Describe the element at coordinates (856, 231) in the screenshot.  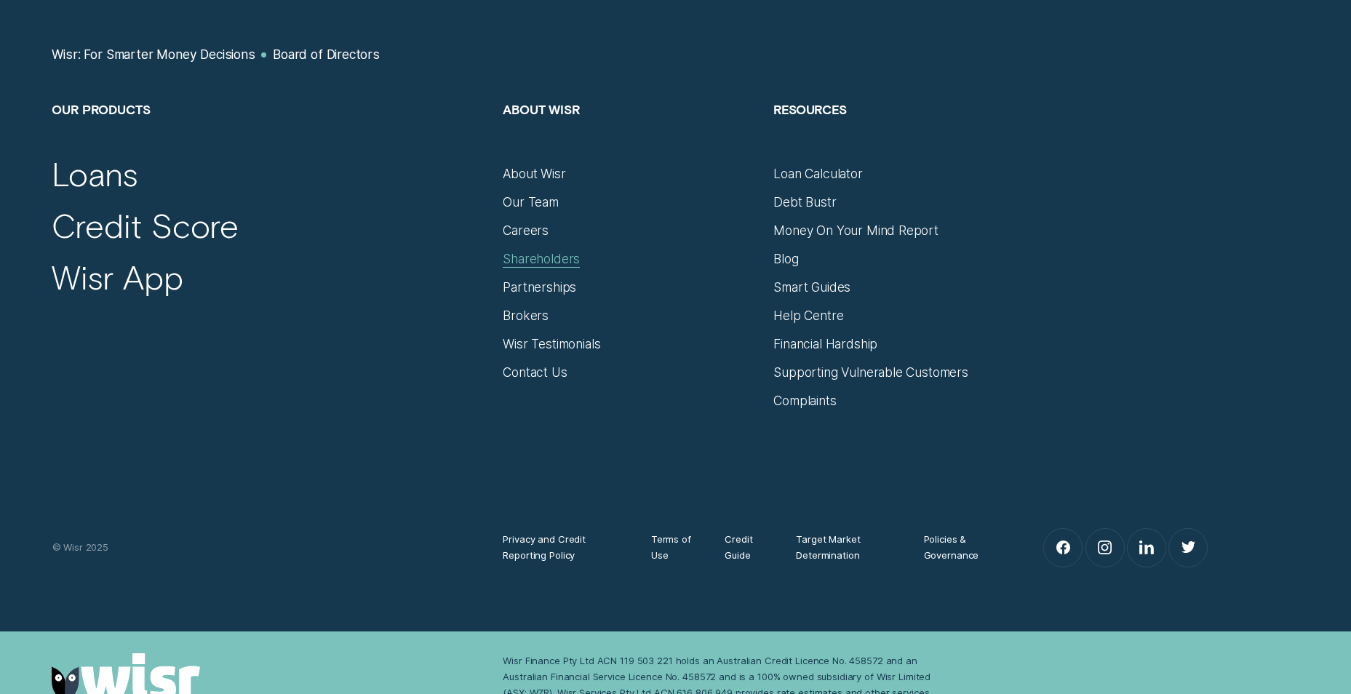
I see `a: Money On Your Mind Report` at that location.